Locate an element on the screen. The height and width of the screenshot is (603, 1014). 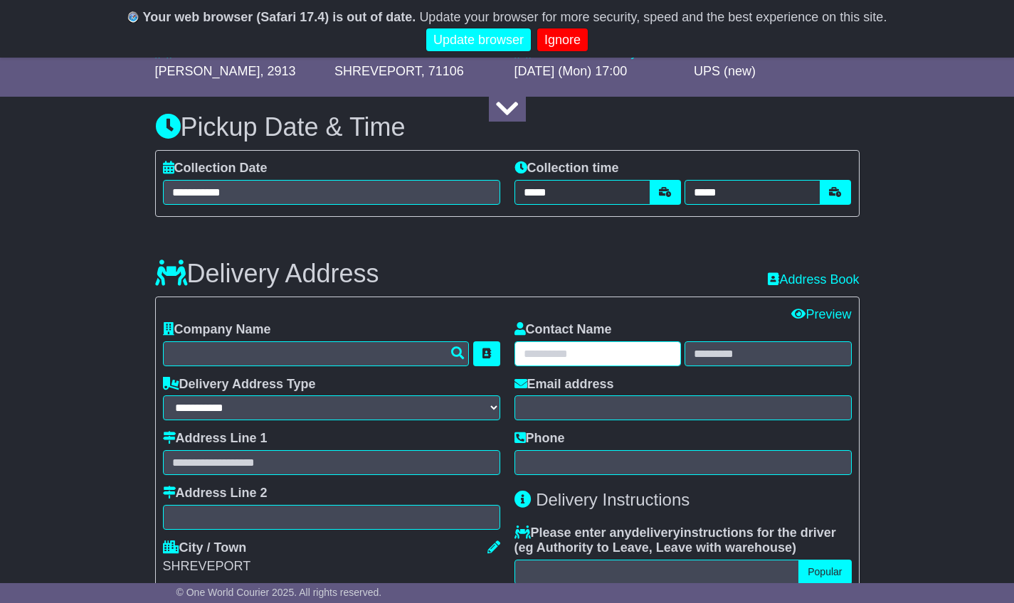
h3: Delivery Address is located at coordinates (267, 274).